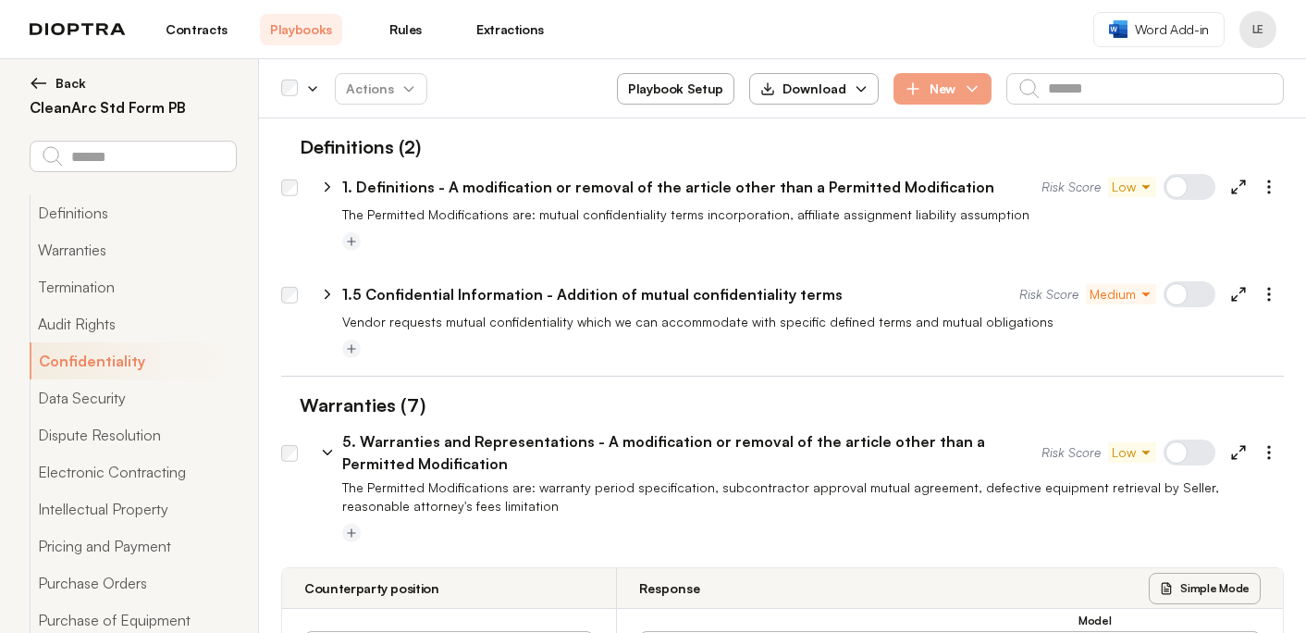  I want to click on p: 1. Definitions - A modification or removal of the article other than a Permitted Modification, so click(668, 187).